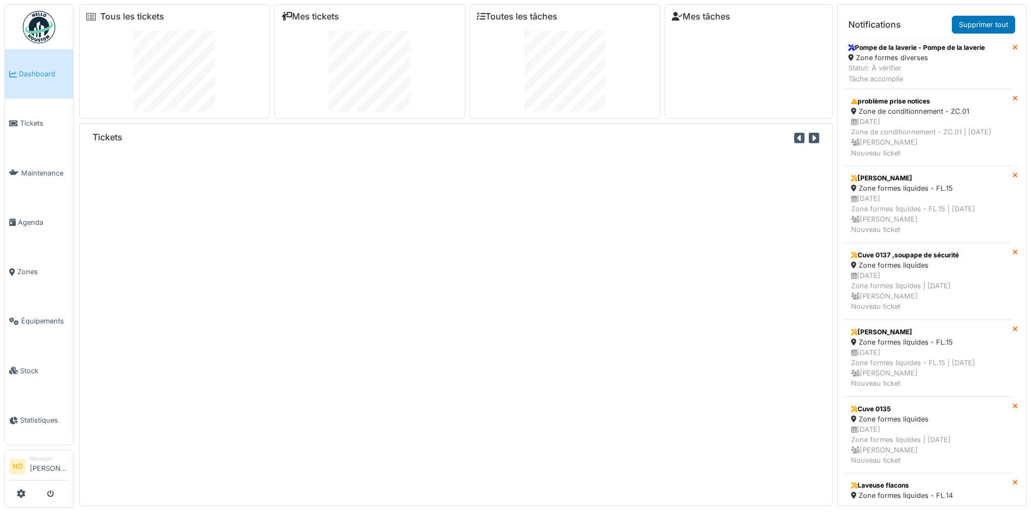 The height and width of the screenshot is (512, 1032). I want to click on a: Tous les tickets, so click(132, 16).